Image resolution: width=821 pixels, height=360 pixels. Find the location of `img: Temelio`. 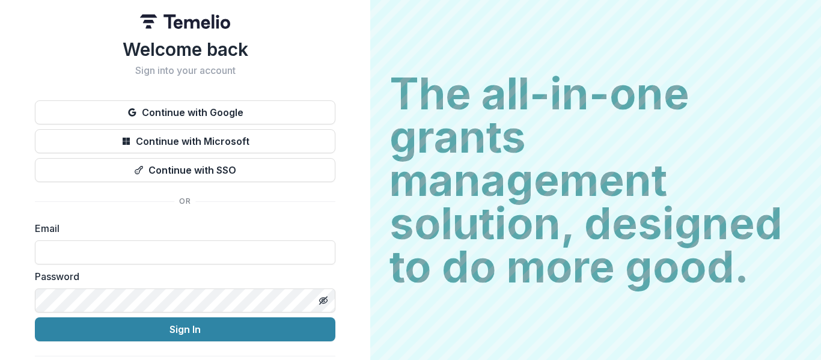

img: Temelio is located at coordinates (185, 22).